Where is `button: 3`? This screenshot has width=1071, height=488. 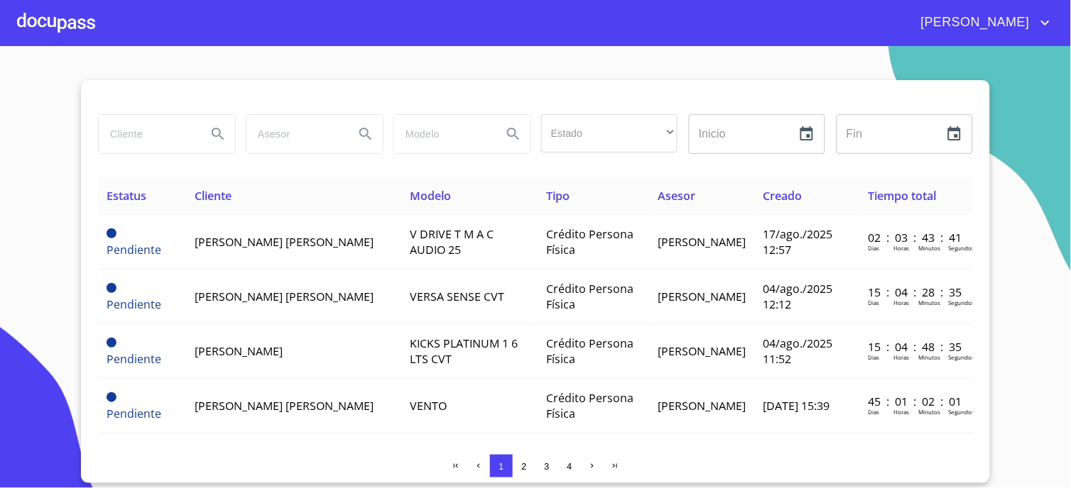
button: 3 is located at coordinates (547, 466).